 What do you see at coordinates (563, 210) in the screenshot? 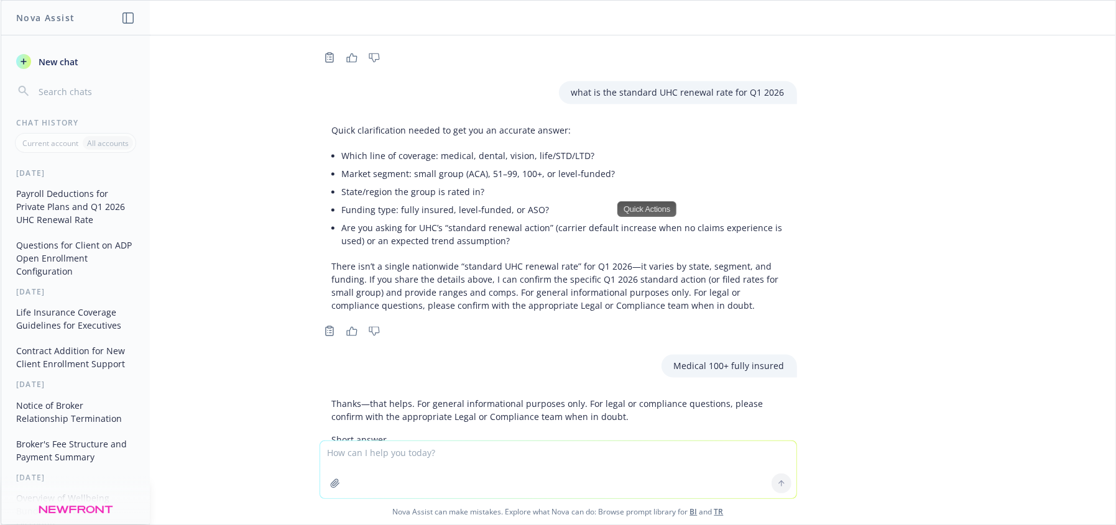
I see `li: Funding type: fully insured, level‑funded, or ASO?` at bounding box center [563, 210].